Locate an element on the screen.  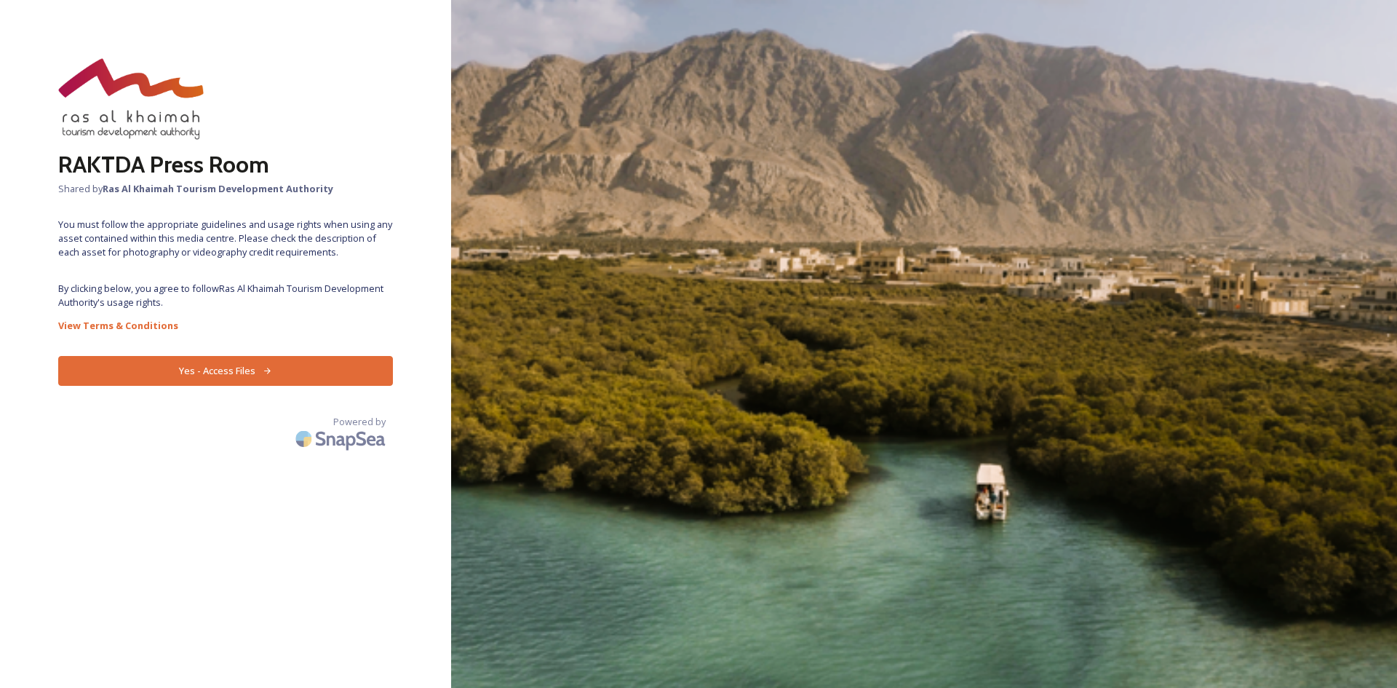
h2: RAKTDA Press Room is located at coordinates (226, 164).